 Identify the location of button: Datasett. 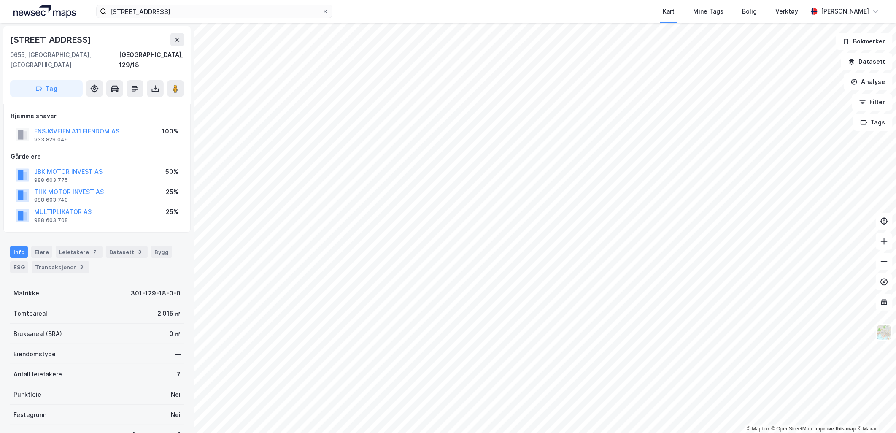
(867, 62).